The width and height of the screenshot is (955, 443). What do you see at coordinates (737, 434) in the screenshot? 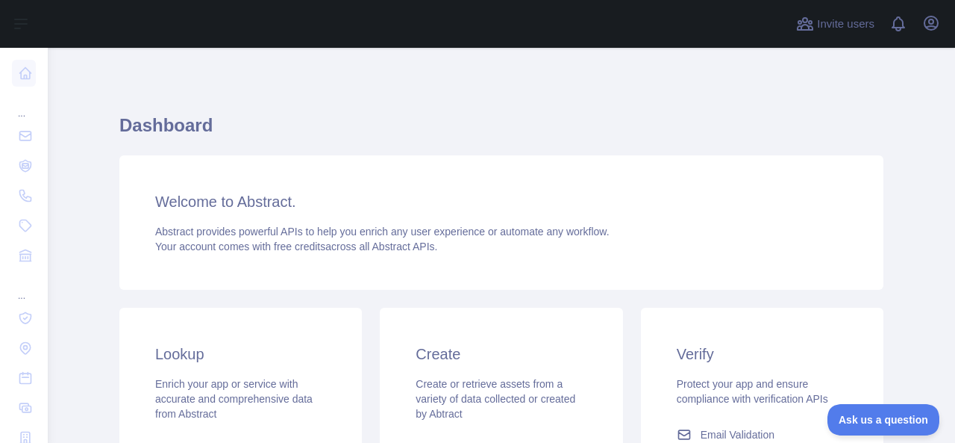
I see `span: Email Validation` at bounding box center [737, 434].